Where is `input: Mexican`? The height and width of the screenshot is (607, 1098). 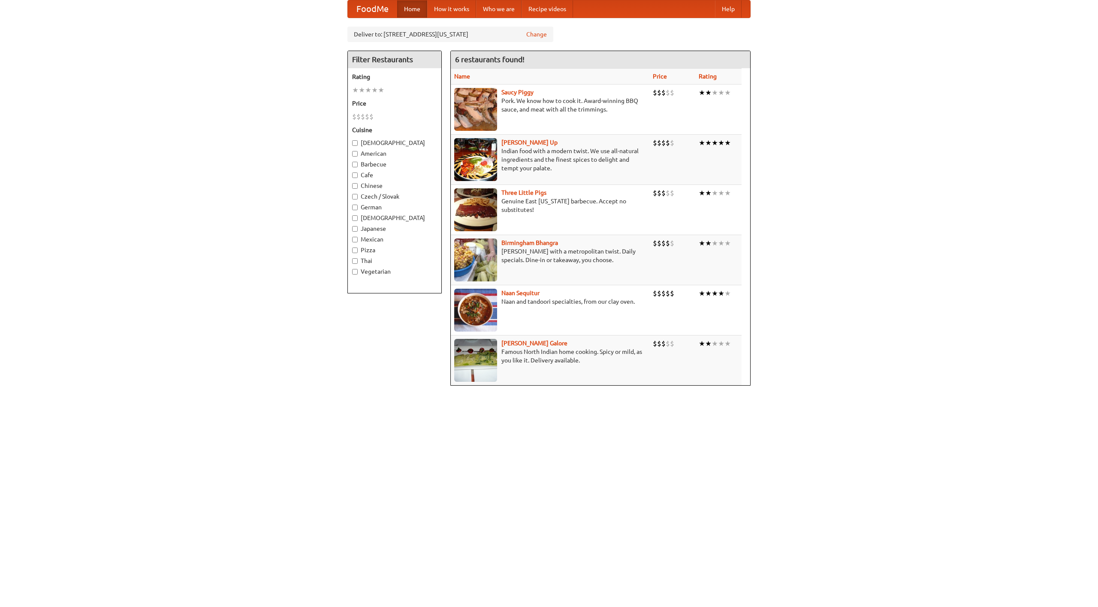
input: Mexican is located at coordinates (355, 239).